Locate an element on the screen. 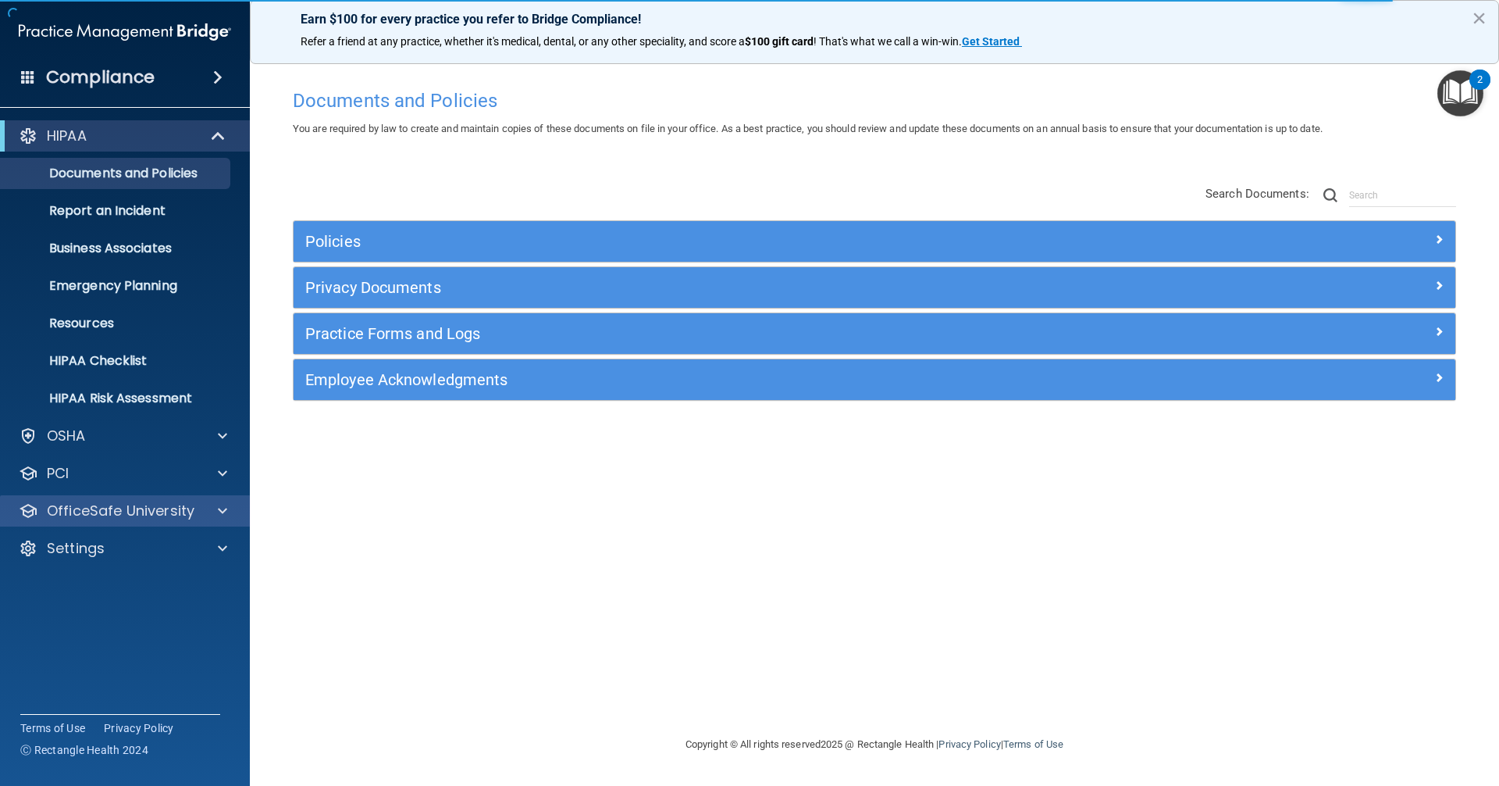 The image size is (1499, 786). h5: Policies is located at coordinates (729, 241).